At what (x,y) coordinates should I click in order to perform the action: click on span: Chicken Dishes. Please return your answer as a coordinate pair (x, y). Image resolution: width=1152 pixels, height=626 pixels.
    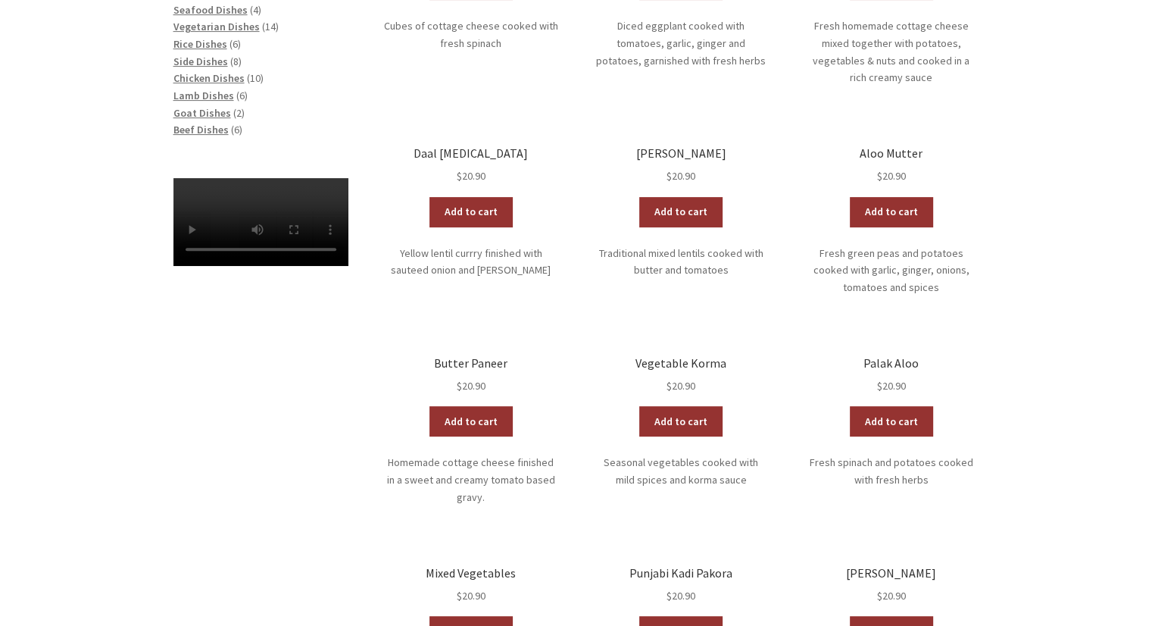
    Looking at the image, I should click on (209, 78).